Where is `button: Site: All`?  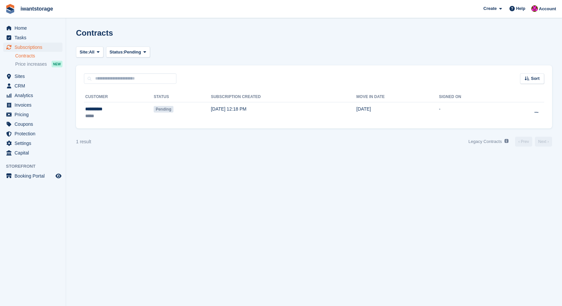
button: Site: All is located at coordinates (89, 52).